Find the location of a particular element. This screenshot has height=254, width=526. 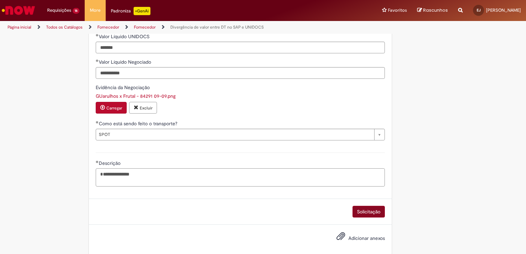

span: Rascunhos is located at coordinates (435, 10).